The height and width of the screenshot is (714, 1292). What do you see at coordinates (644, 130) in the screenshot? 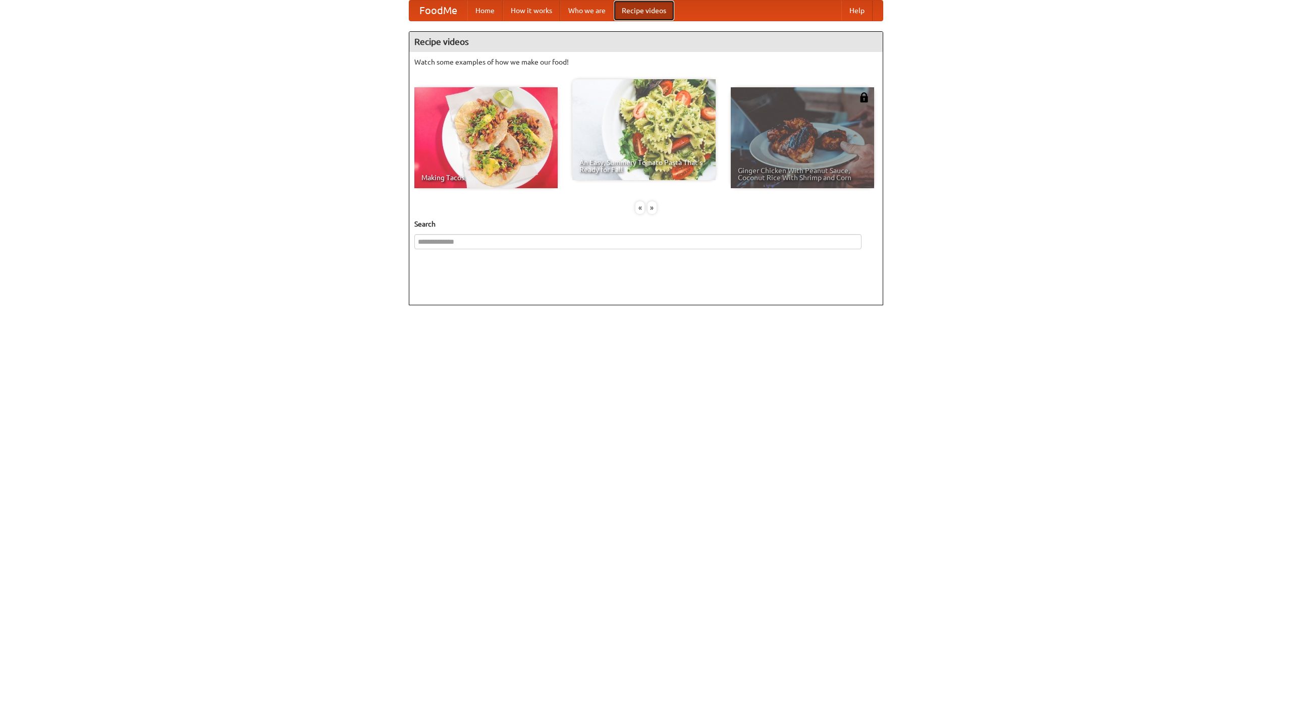
I see `a: An Easy, Summery Tomato Pasta That's Ready for Fall` at bounding box center [644, 130].